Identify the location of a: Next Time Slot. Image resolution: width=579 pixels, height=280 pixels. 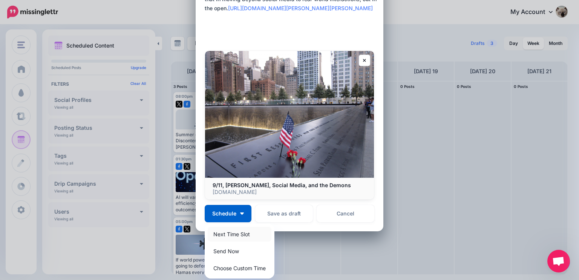
(239, 234).